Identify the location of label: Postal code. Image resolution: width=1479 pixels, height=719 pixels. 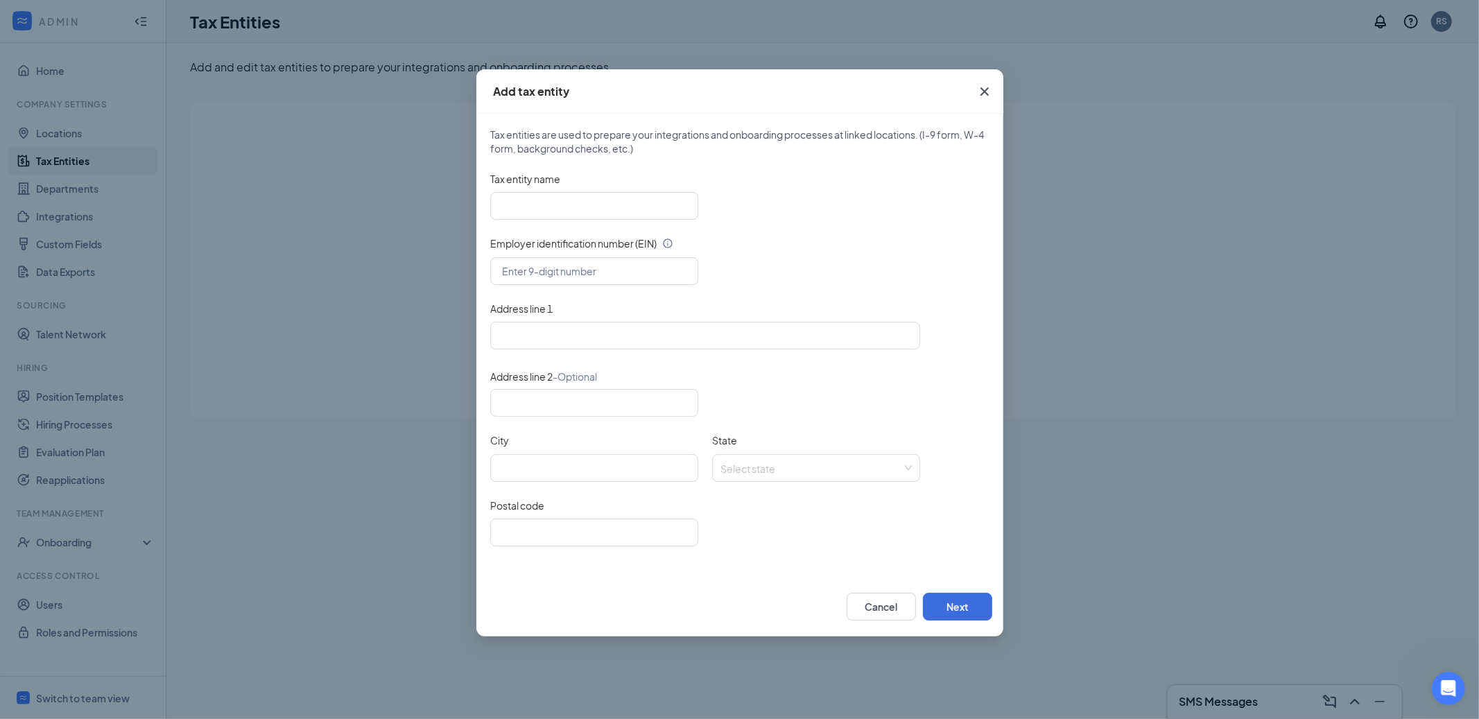
(517, 505).